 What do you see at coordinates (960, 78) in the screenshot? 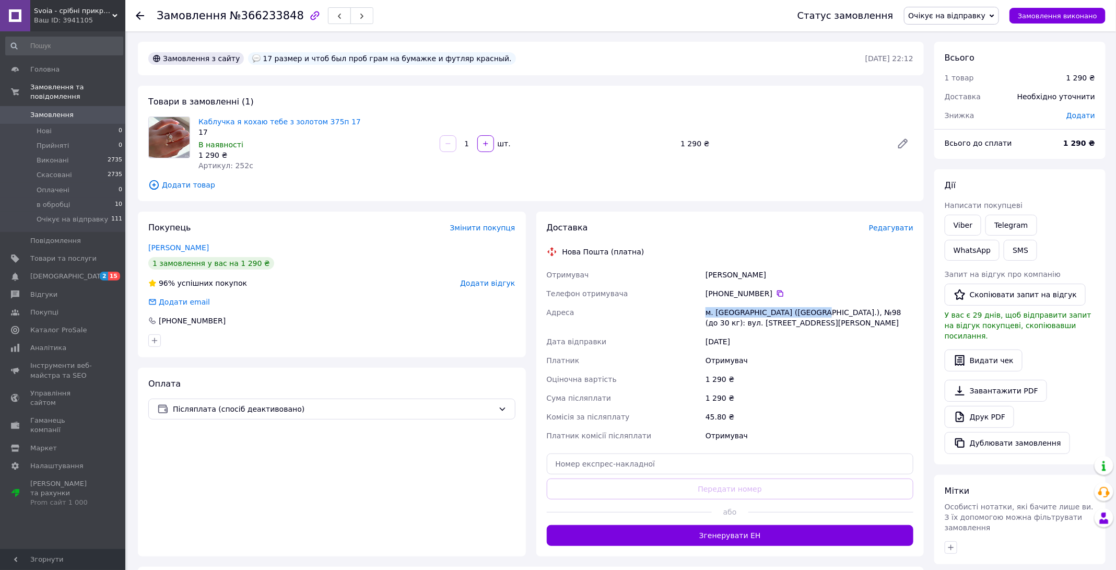
I see `span: 1 товар` at bounding box center [960, 78].